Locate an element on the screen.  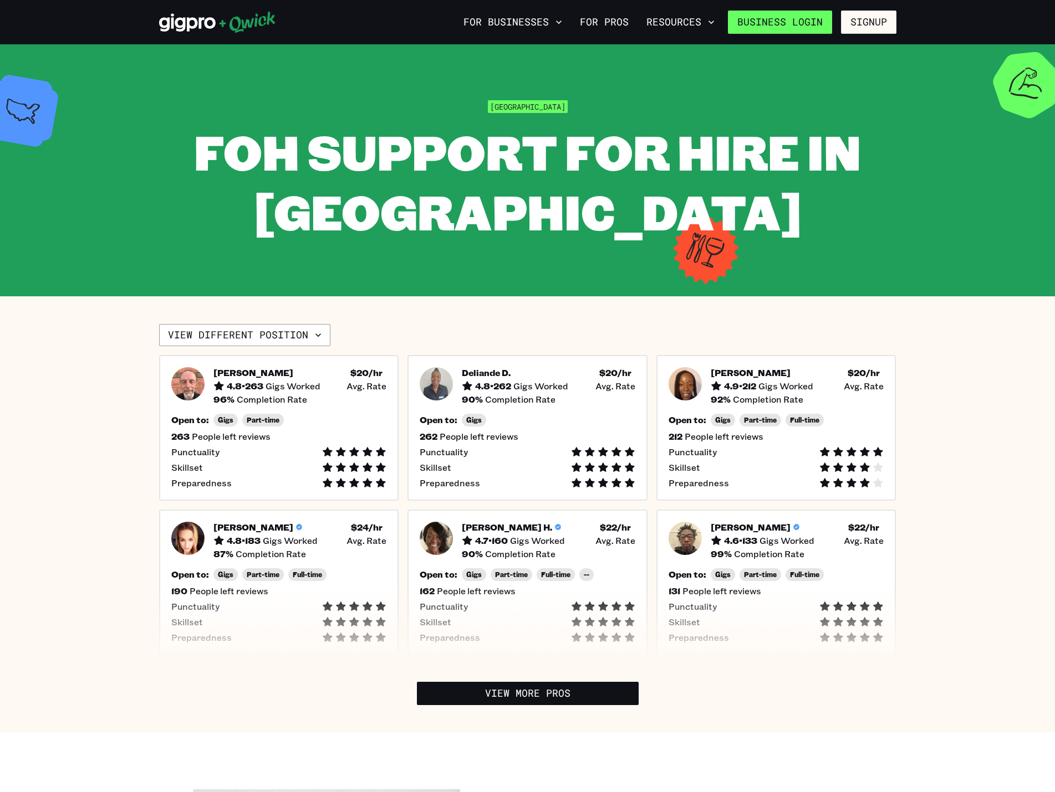
h5: 92 % is located at coordinates (720, 400).